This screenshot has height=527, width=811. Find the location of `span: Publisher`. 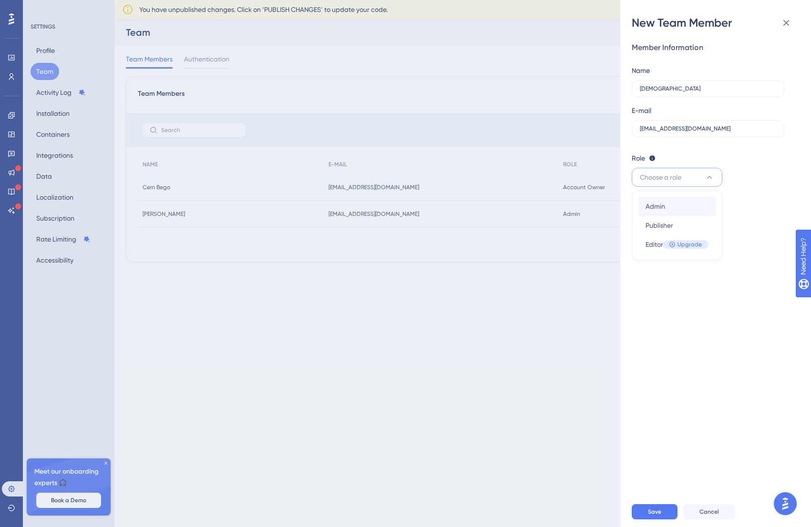

span: Publisher is located at coordinates (659, 225).